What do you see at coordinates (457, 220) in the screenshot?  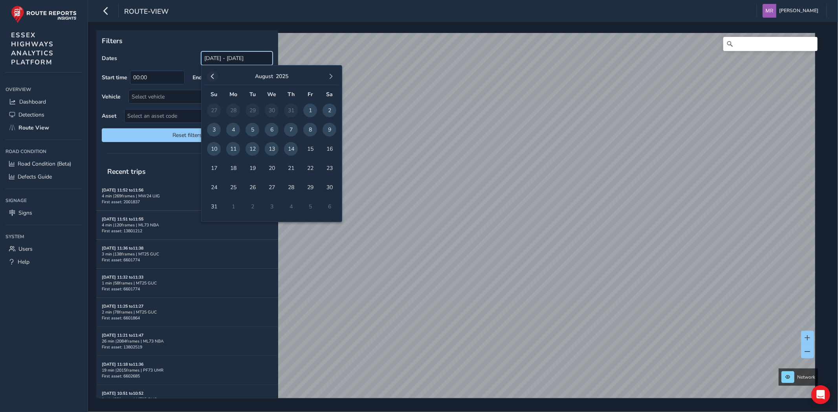 I see `canvas: Map` at bounding box center [457, 220].